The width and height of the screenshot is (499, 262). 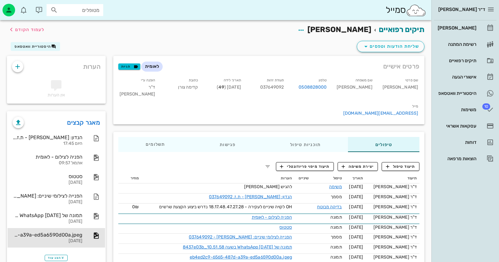 I want to click on a: היסטוריית וואטסאפ, so click(x=465, y=93).